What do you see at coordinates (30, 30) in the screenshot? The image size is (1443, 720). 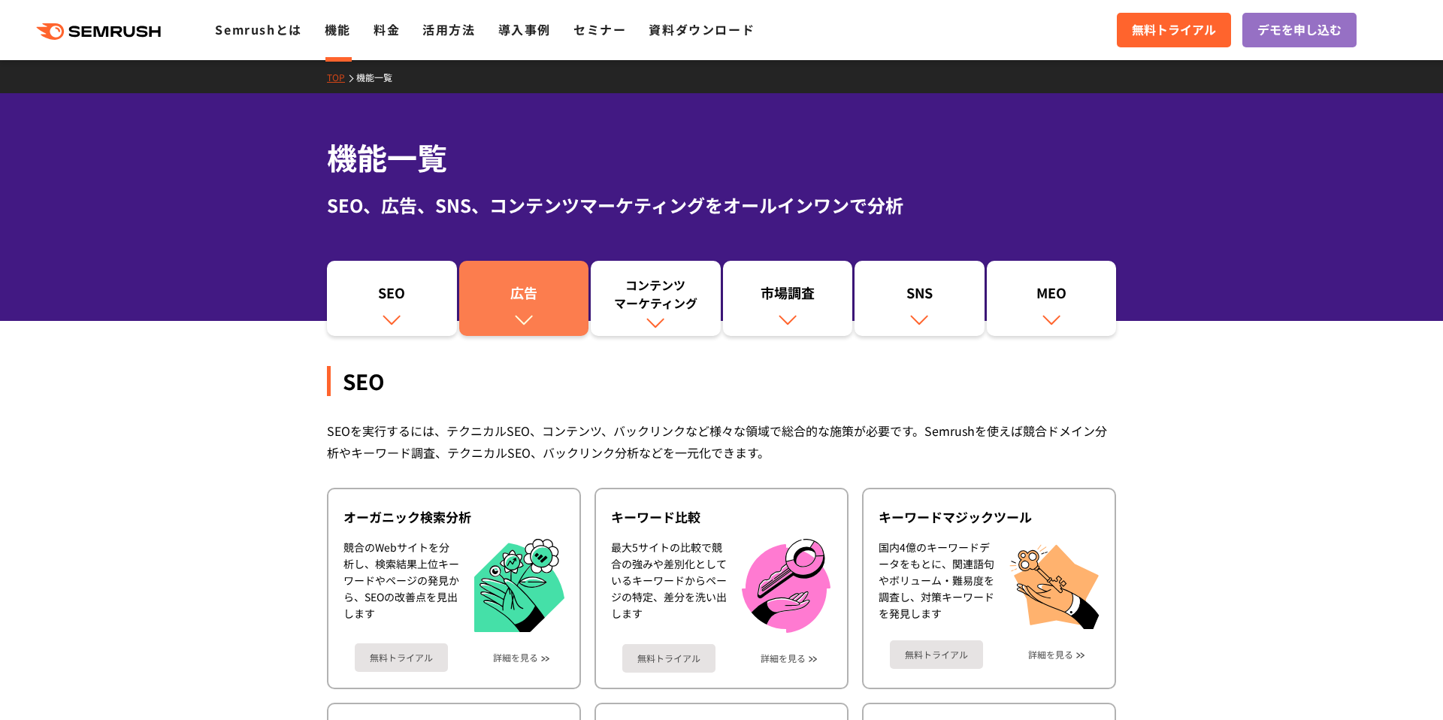 I see `img: logo_orange.svg` at bounding box center [30, 30].